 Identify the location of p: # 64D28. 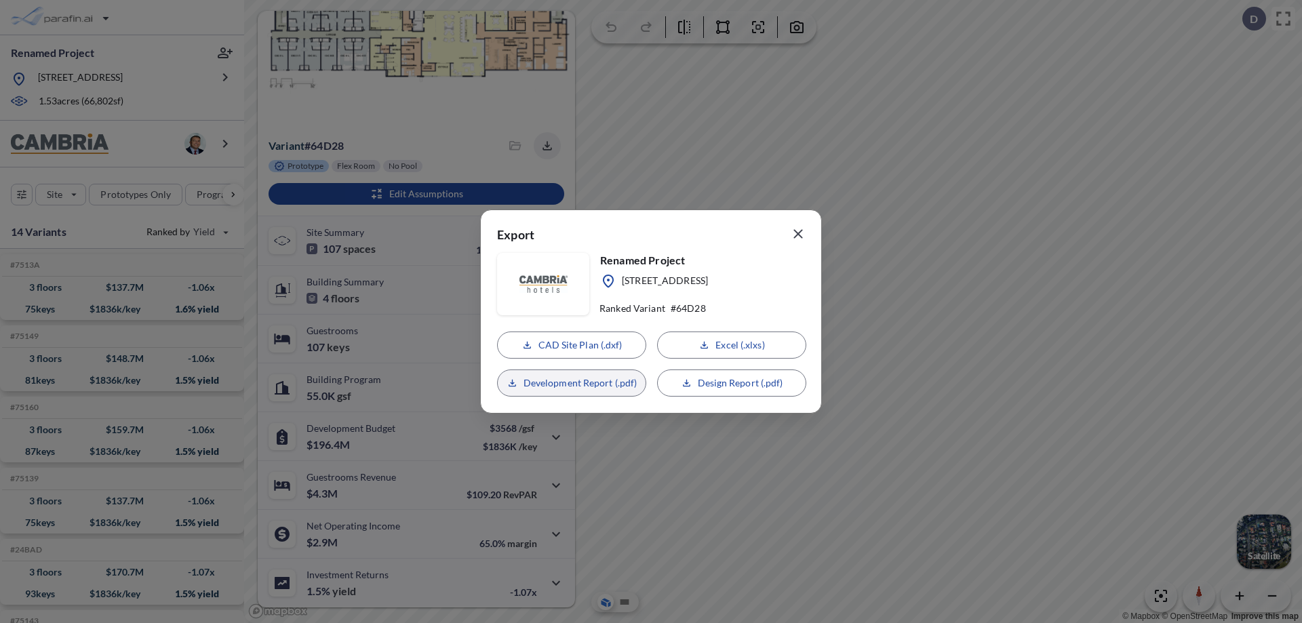
(688, 309).